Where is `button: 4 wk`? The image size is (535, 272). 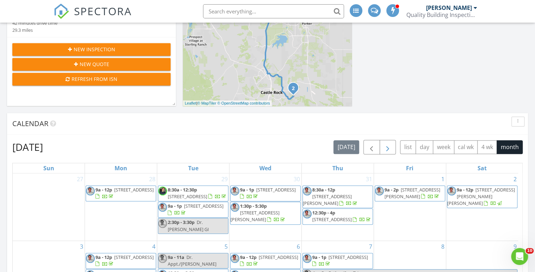
button: 4 wk is located at coordinates (487, 147).